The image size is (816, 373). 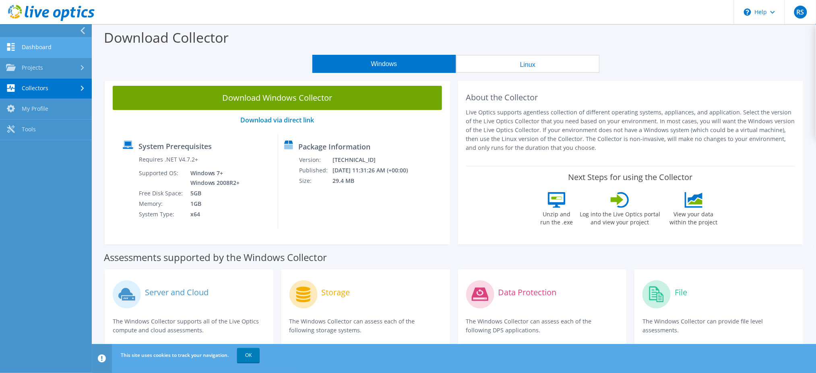 What do you see at coordinates (161, 214) in the screenshot?
I see `td: System Type:` at bounding box center [161, 214].